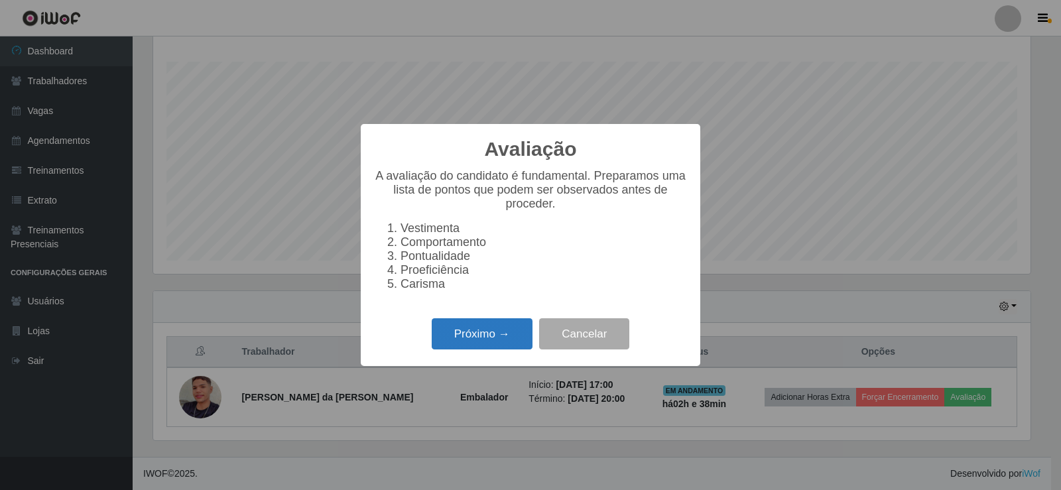 Image resolution: width=1061 pixels, height=490 pixels. What do you see at coordinates (544, 256) in the screenshot?
I see `li: Pontualidade` at bounding box center [544, 256].